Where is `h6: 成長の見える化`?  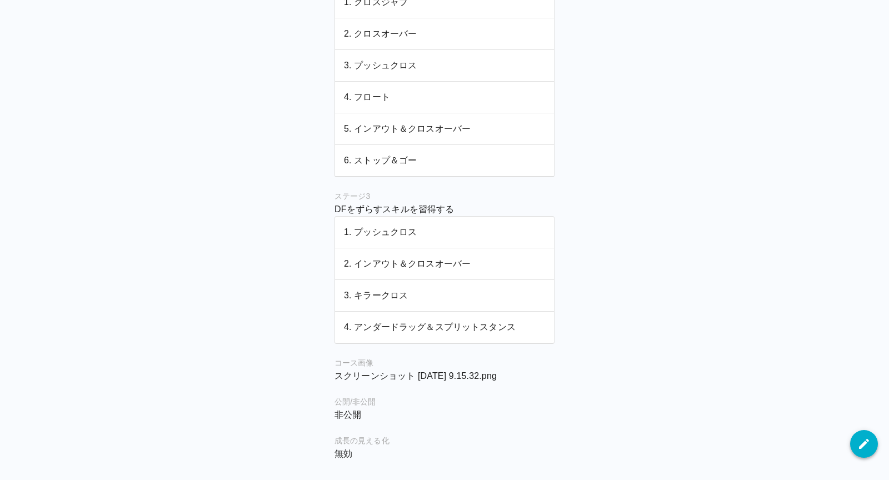 h6: 成長の見える化 is located at coordinates (444, 441).